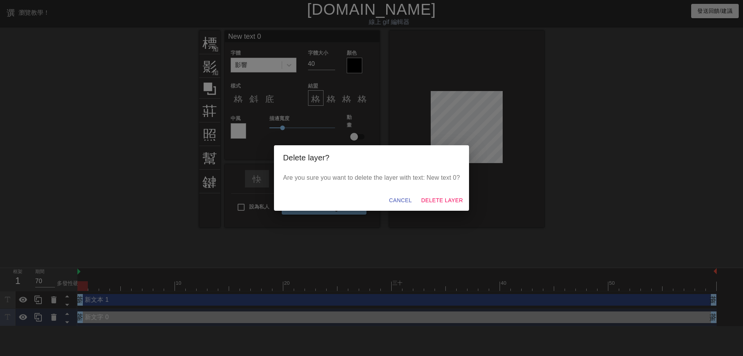 Image resolution: width=743 pixels, height=356 pixels. What do you see at coordinates (372, 178) in the screenshot?
I see `p: Are you sure you want to delete the layer with text: New text 0?` at bounding box center [372, 178].